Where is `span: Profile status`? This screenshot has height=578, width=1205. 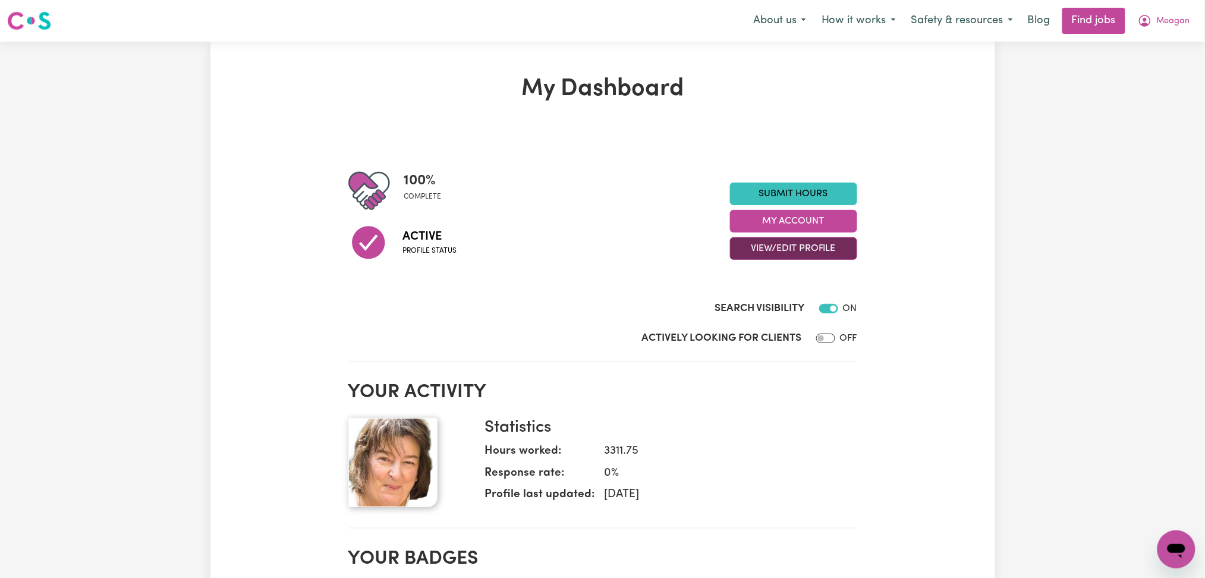
span: Profile status is located at coordinates (430, 251).